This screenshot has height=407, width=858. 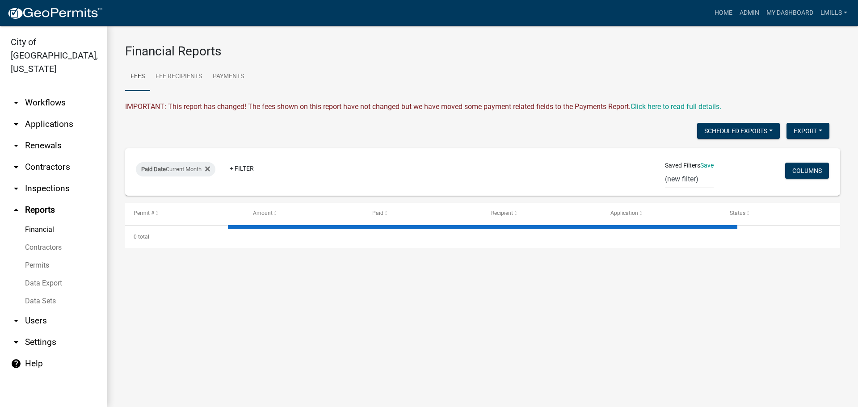 What do you see at coordinates (682, 165) in the screenshot?
I see `span: Saved Filters` at bounding box center [682, 165].